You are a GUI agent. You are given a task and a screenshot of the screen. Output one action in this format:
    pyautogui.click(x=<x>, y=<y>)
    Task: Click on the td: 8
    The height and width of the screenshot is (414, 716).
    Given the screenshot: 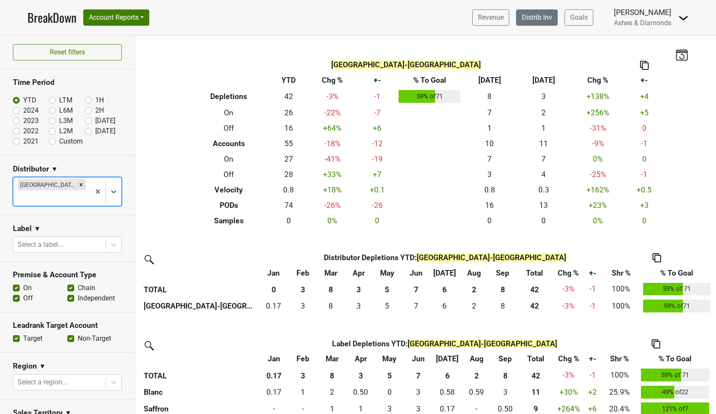 What is the action you would take?
    pyautogui.click(x=489, y=96)
    